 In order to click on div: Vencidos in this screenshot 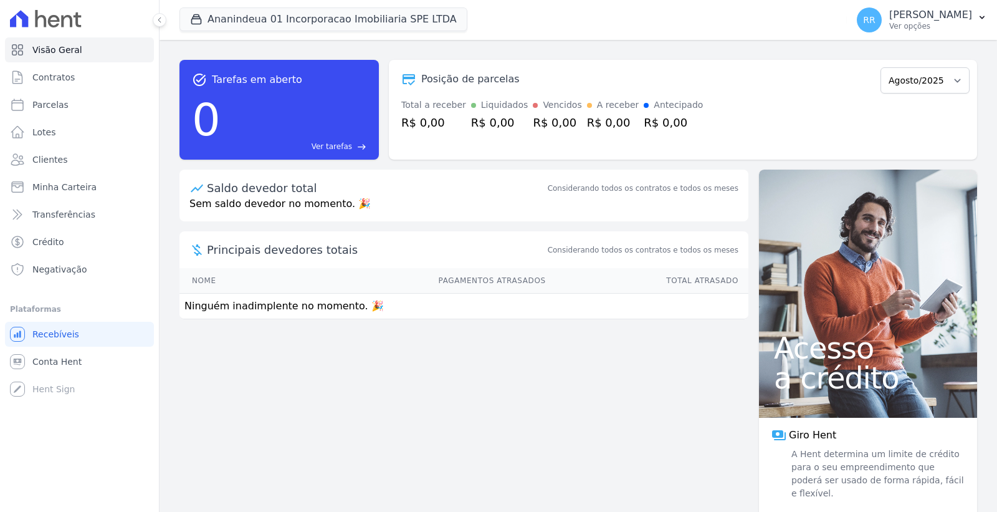, I will do `click(562, 105)`.